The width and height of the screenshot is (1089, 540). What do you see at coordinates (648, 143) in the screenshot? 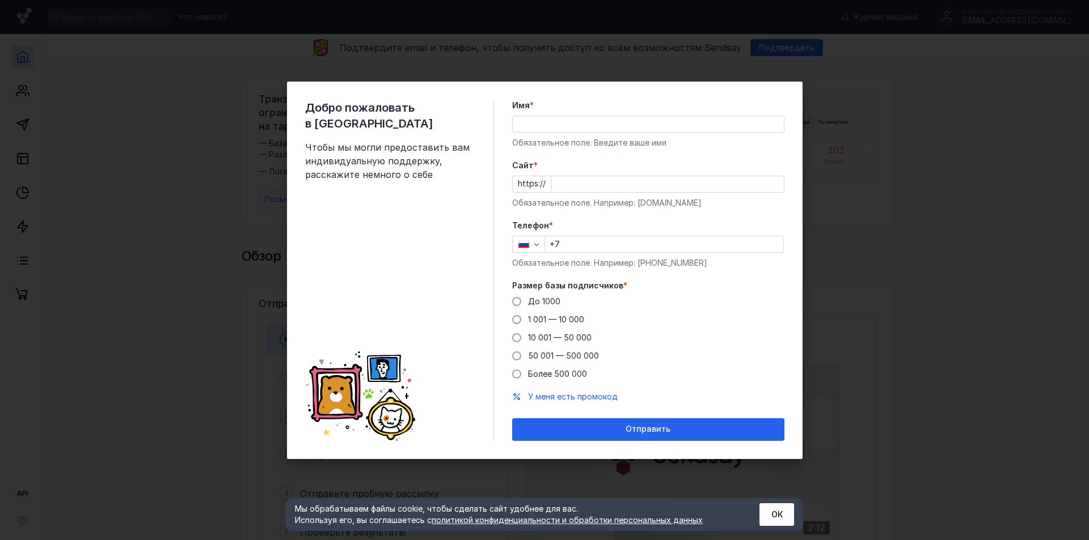
I see `div: Обязательное поле. Введите ваше имя` at bounding box center [648, 143].